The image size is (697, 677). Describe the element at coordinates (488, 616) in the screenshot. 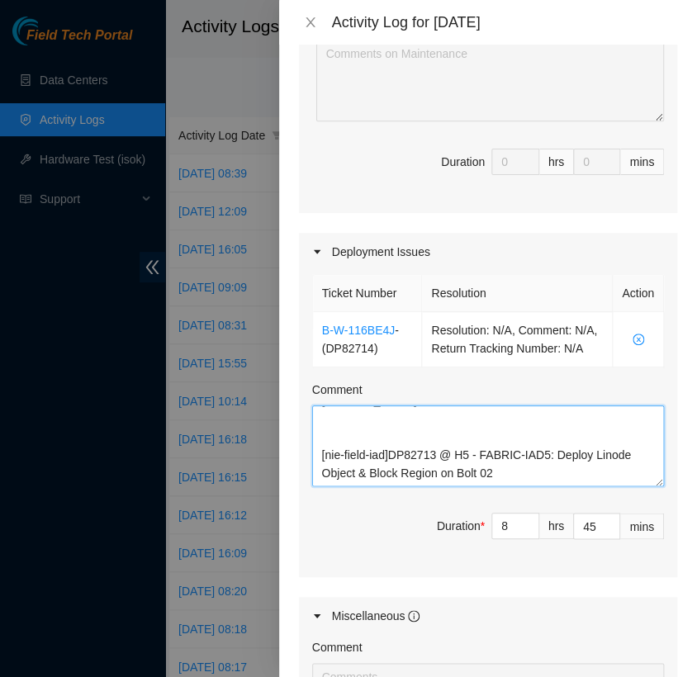

I see `div: Miscellaneous info-circle` at that location.